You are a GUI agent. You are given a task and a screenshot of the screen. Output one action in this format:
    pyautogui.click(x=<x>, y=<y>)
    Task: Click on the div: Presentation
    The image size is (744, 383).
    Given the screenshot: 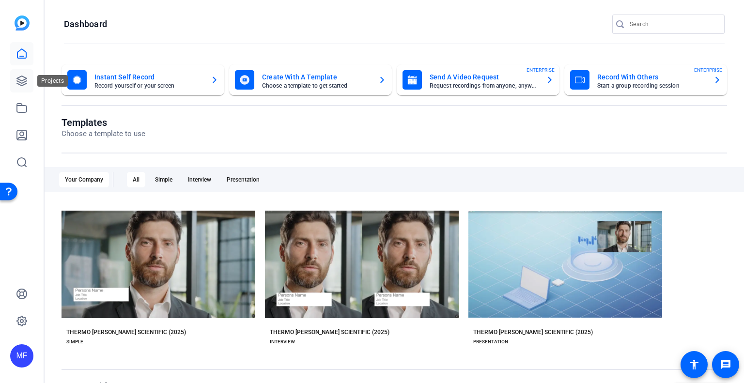 What is the action you would take?
    pyautogui.click(x=243, y=180)
    